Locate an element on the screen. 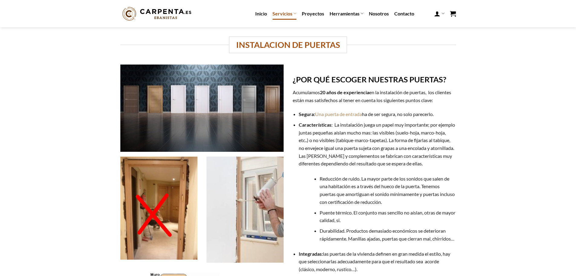  li: : La instalación juega un papel muy importante; por ejemplo juntas pequeñas aíslan mucho mas: las... is located at coordinates (377, 182).